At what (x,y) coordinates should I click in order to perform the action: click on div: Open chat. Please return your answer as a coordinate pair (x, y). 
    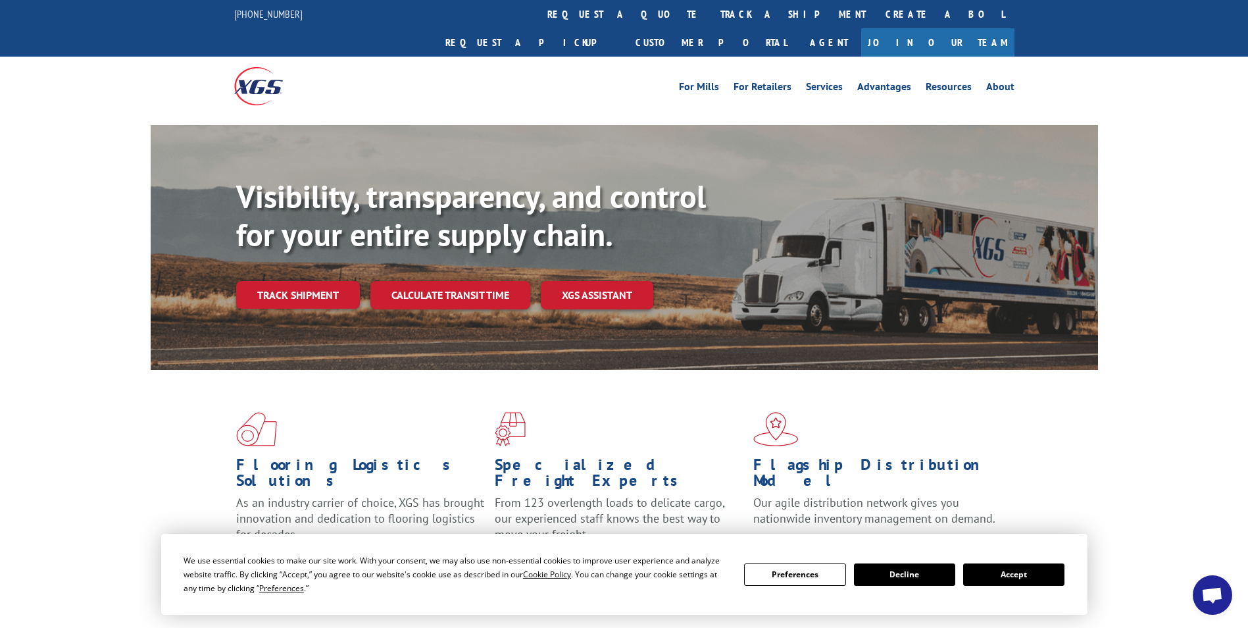
    Looking at the image, I should click on (1212, 595).